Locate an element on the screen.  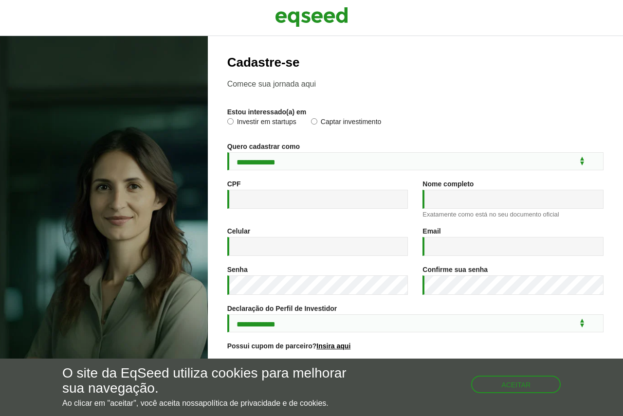
label: Nome completo is located at coordinates (448, 184).